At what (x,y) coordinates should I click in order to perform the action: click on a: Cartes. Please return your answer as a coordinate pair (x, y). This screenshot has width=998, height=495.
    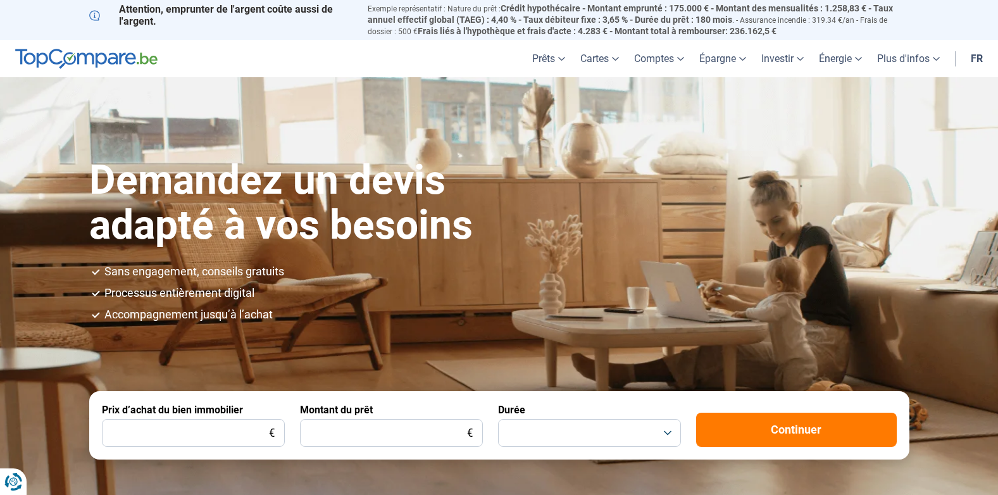
    Looking at the image, I should click on (599, 58).